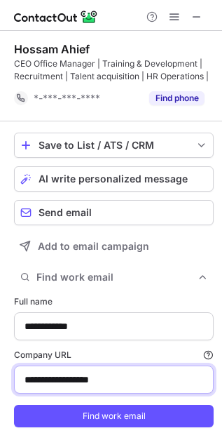 The image size is (222, 447). Describe the element at coordinates (114, 145) in the screenshot. I see `div: Save to List / ATS / CRM` at that location.